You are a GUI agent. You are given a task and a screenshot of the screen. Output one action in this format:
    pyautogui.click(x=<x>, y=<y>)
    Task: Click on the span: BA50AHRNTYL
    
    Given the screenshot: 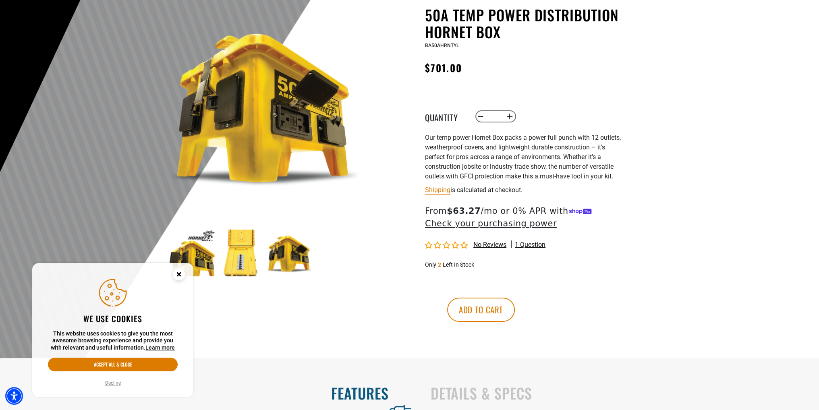 What is the action you would take?
    pyautogui.click(x=442, y=45)
    